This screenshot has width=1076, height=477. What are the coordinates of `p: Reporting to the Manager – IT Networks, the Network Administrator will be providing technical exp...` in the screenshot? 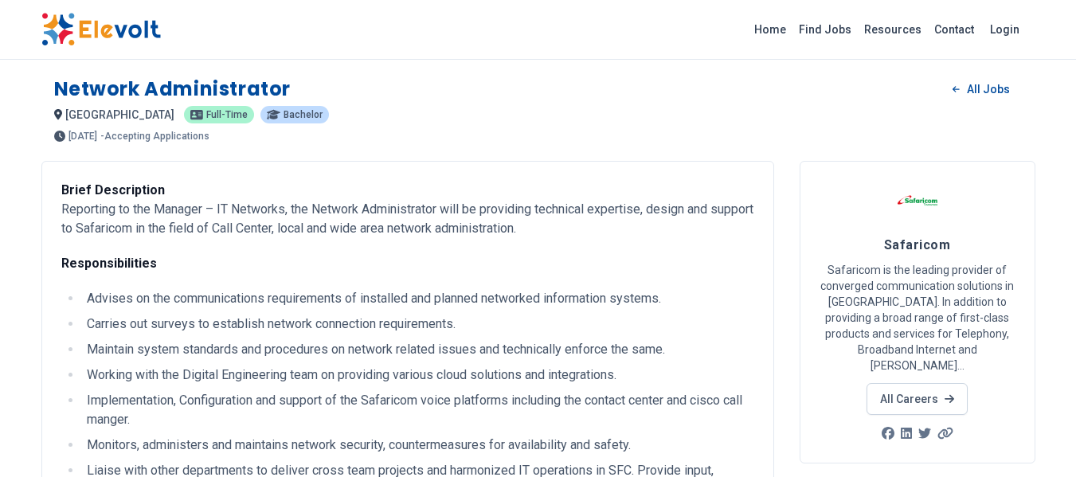 It's located at (408, 210).